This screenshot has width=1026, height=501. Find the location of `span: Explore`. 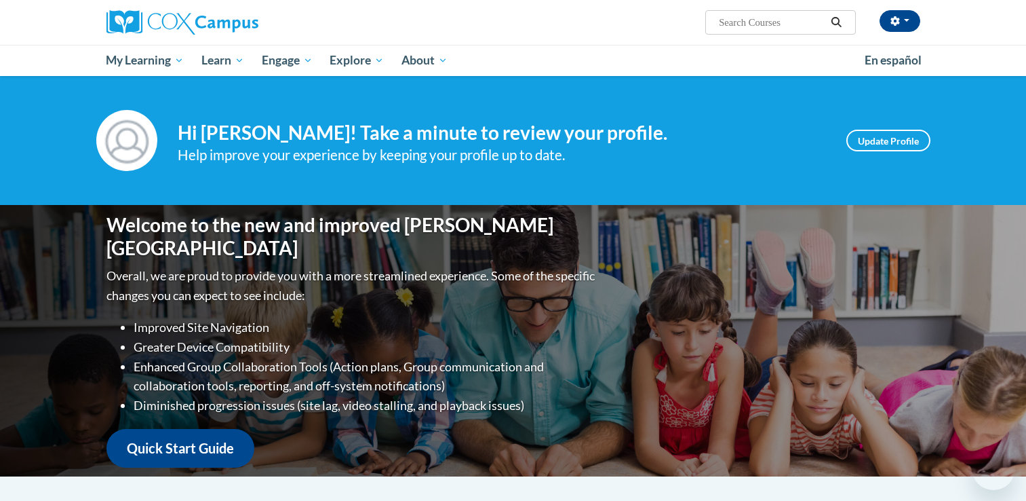

span: Explore is located at coordinates (357, 60).